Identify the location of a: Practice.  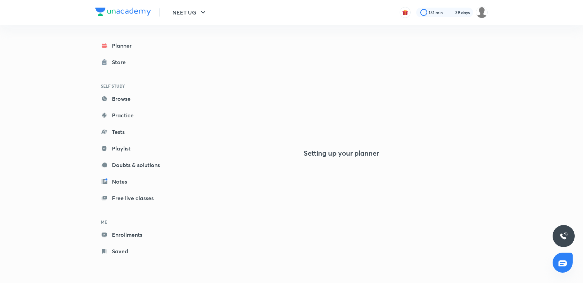
(135, 115).